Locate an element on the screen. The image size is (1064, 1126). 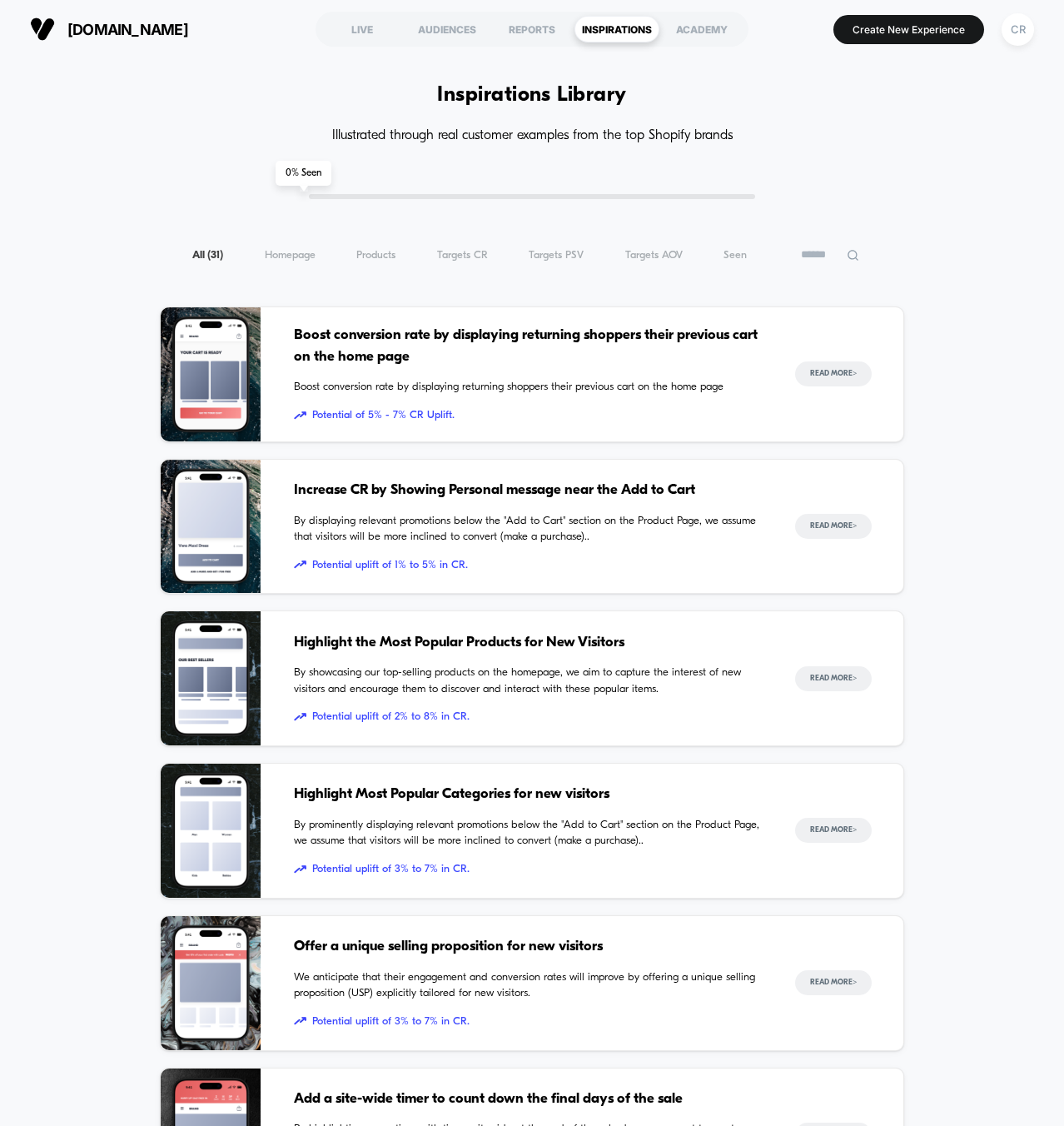
span: By prominently displaying relevant promotions below the "Add to Cart" section on the Product Page... is located at coordinates (528, 833).